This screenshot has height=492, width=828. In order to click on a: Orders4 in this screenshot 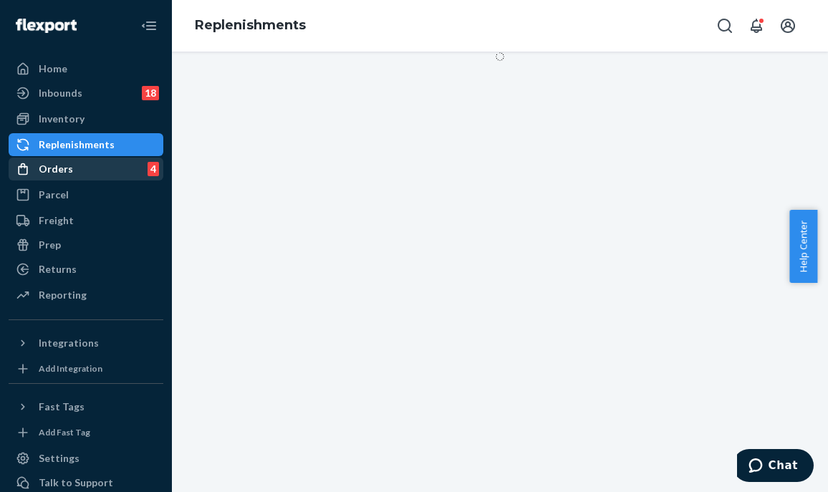, I will do `click(86, 169)`.